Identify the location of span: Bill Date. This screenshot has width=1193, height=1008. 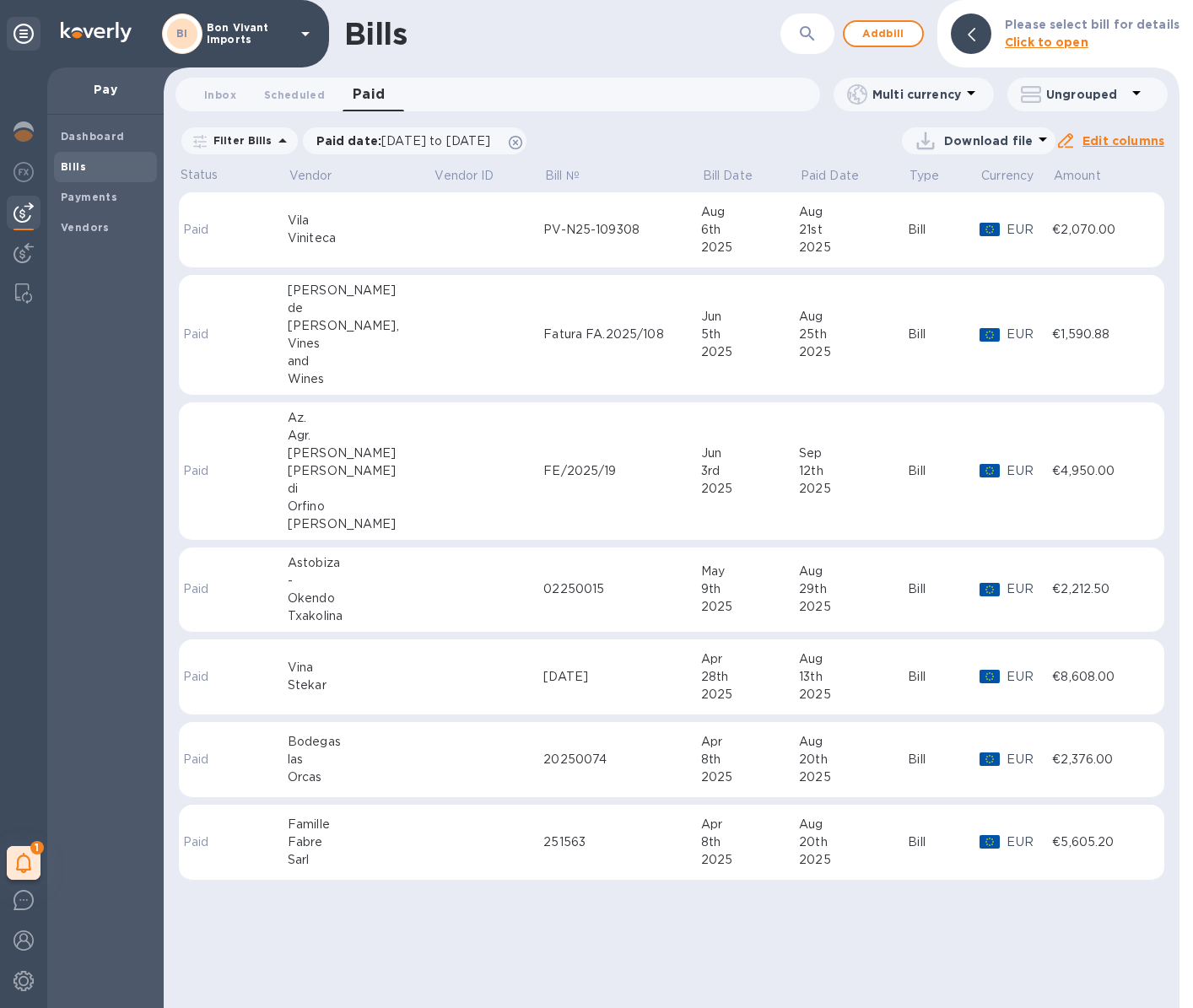
(738, 175).